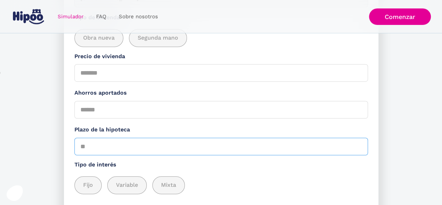 The image size is (442, 205). Describe the element at coordinates (138, 16) in the screenshot. I see `a: Sobre nosotros` at that location.